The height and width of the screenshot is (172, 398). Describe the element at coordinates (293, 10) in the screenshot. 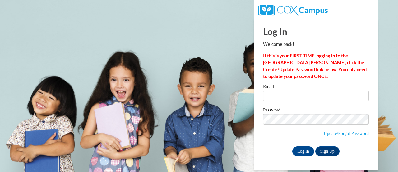

I see `img: COX Campus` at that location.